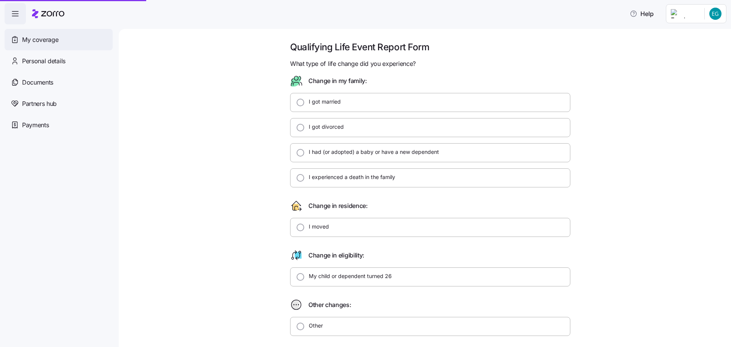 The width and height of the screenshot is (731, 347). I want to click on label: I got married, so click(322, 102).